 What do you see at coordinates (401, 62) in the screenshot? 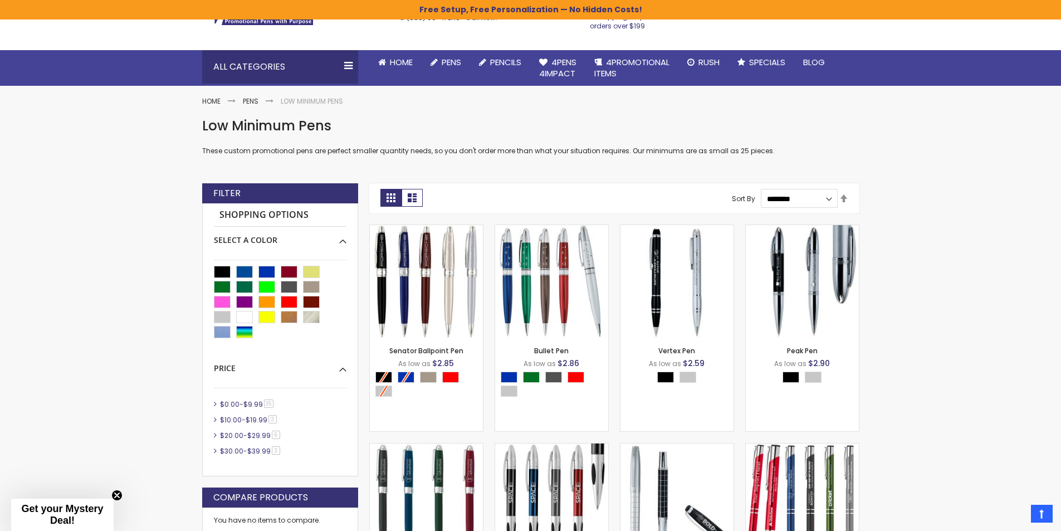
I see `span: Home` at bounding box center [401, 62].